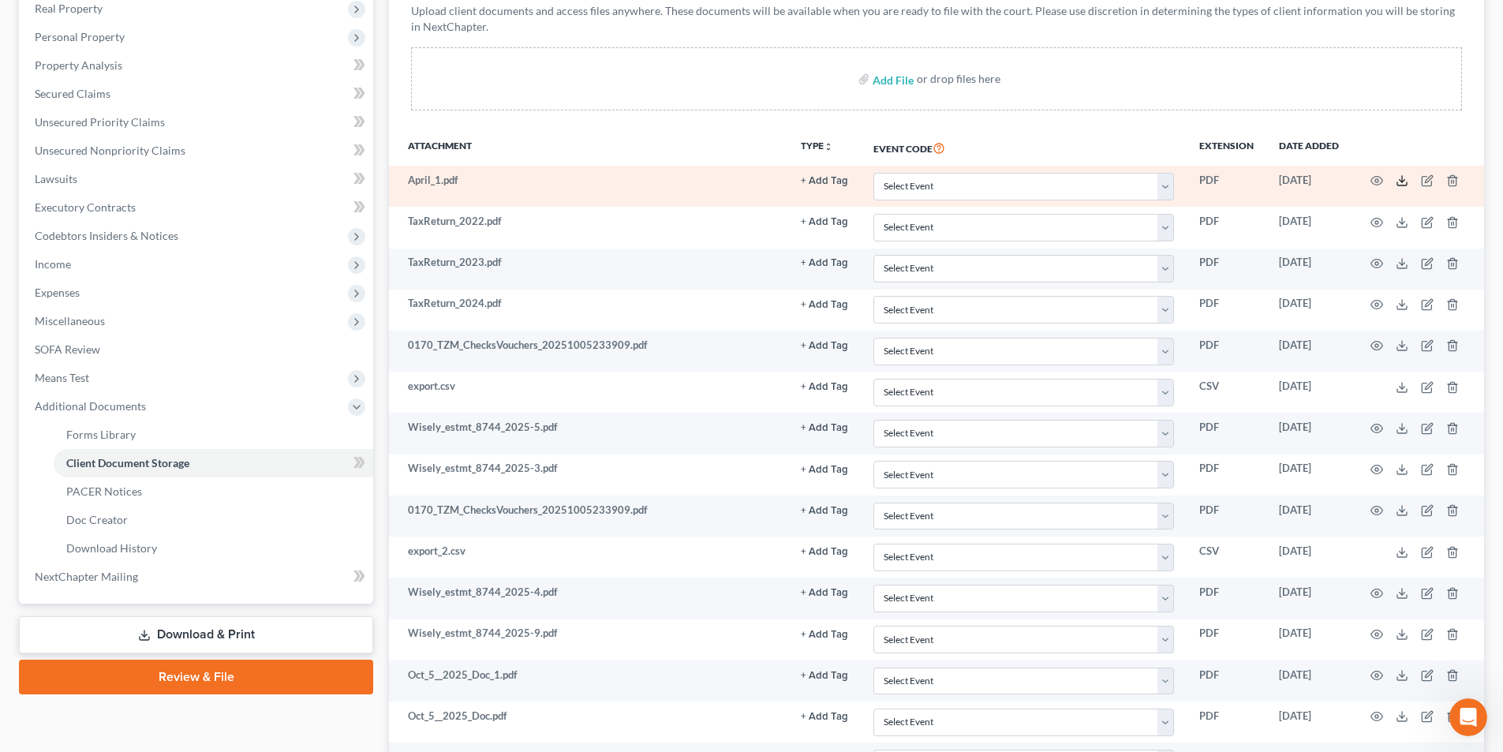  I want to click on button: TYPEunfold_more, so click(816, 146).